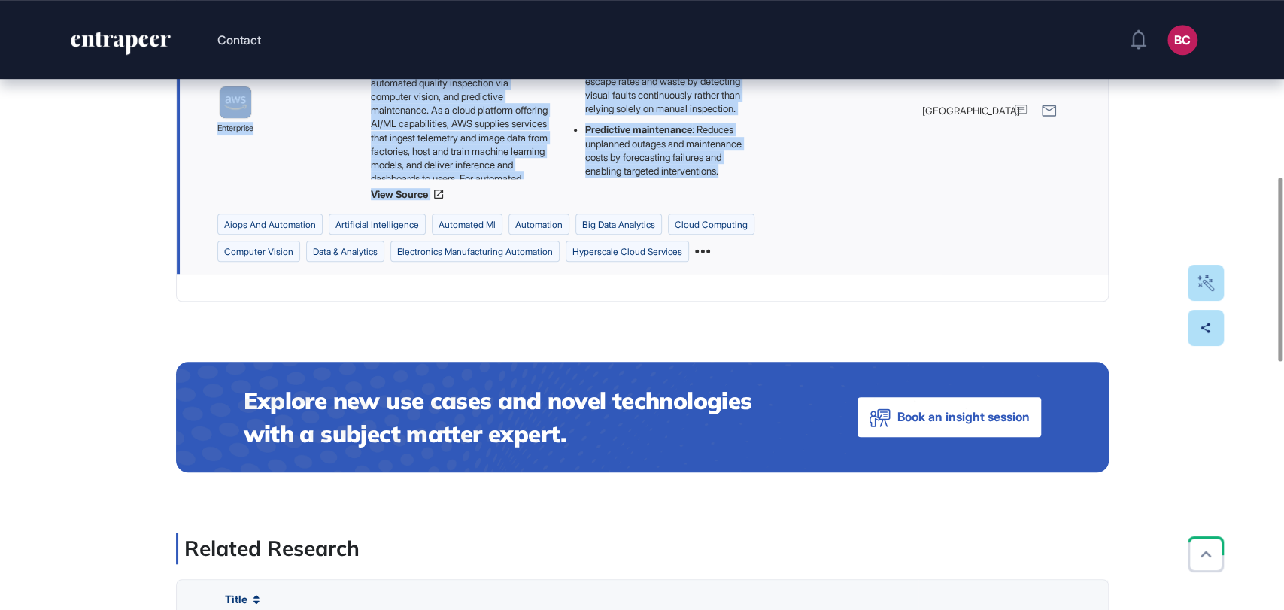  I want to click on a: View Source, so click(462, 194).